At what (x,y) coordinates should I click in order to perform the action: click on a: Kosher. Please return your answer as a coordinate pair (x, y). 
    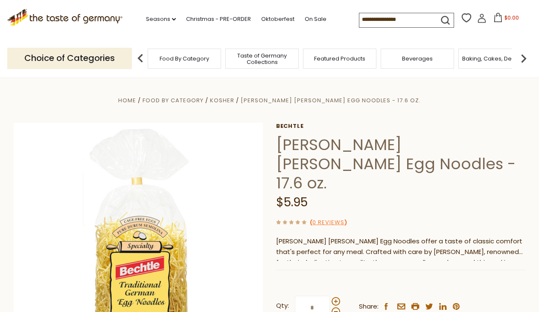
    Looking at the image, I should click on (222, 100).